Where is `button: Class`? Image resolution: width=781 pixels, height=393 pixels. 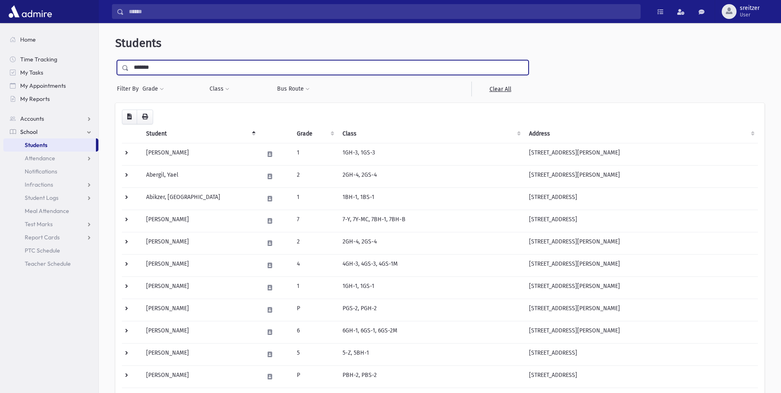
button: Class is located at coordinates (219, 89).